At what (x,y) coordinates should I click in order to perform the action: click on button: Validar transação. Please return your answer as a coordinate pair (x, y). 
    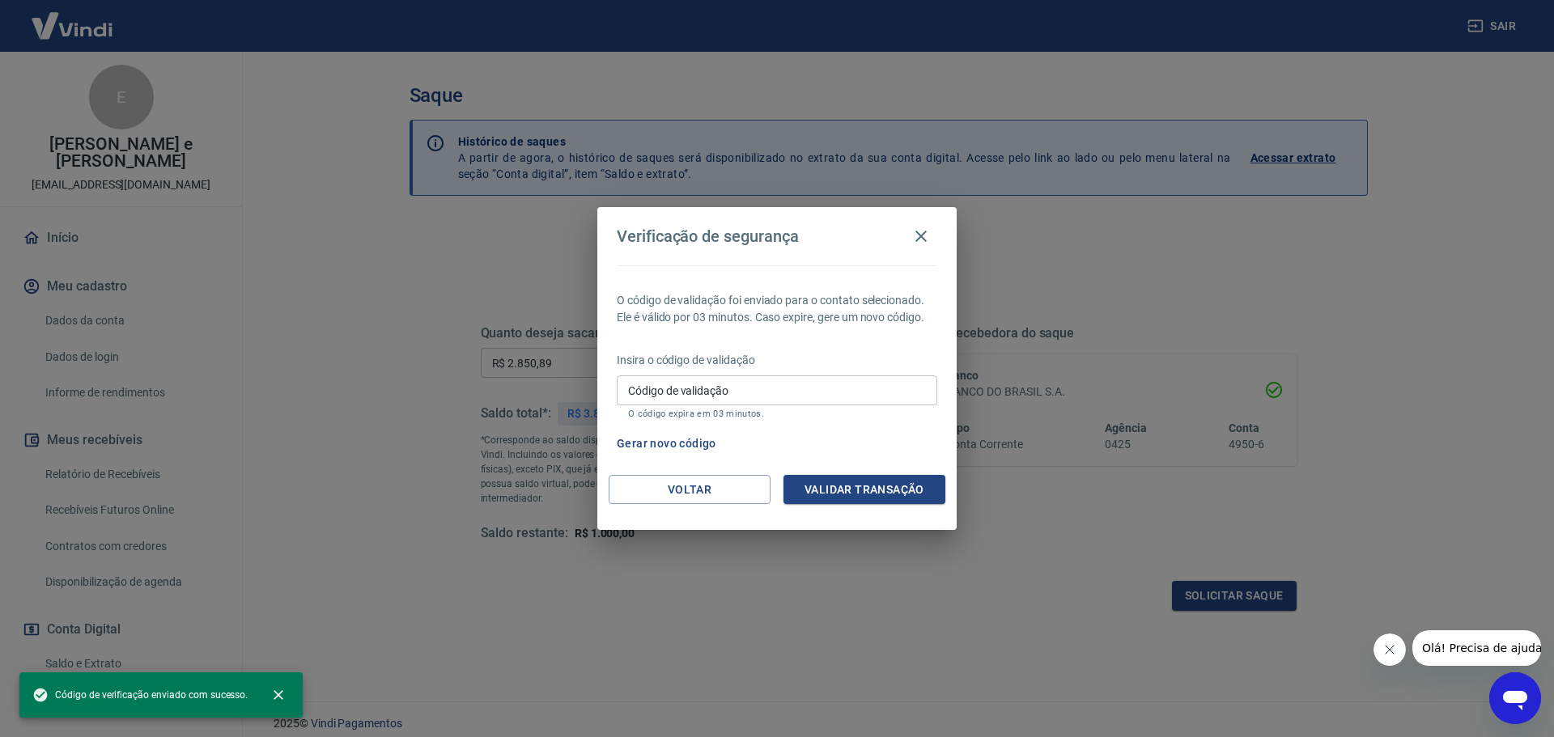
    Looking at the image, I should click on (864, 490).